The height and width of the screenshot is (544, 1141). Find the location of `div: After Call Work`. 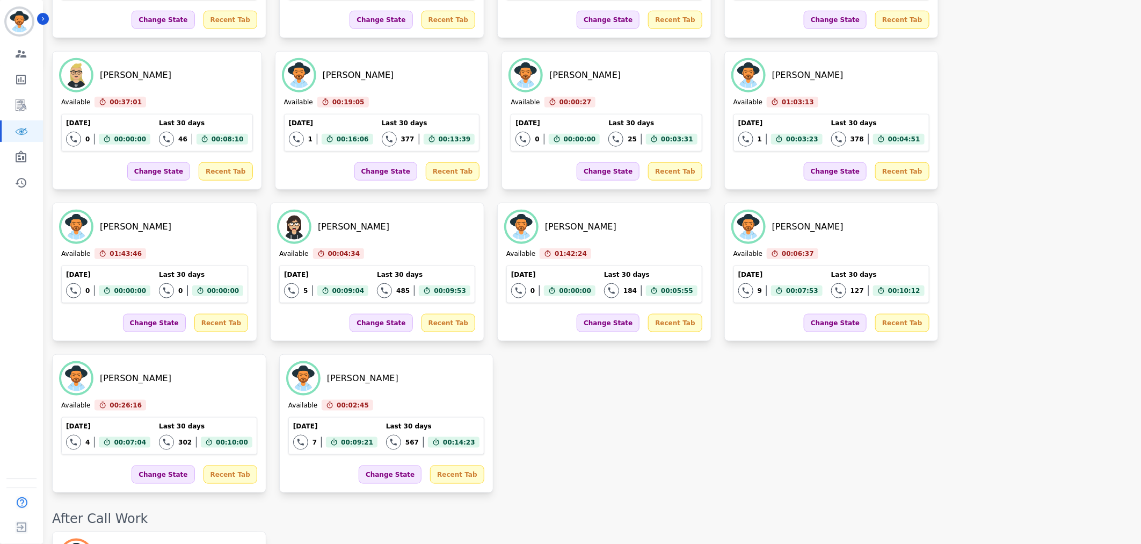

div: After Call Work is located at coordinates (591, 518).